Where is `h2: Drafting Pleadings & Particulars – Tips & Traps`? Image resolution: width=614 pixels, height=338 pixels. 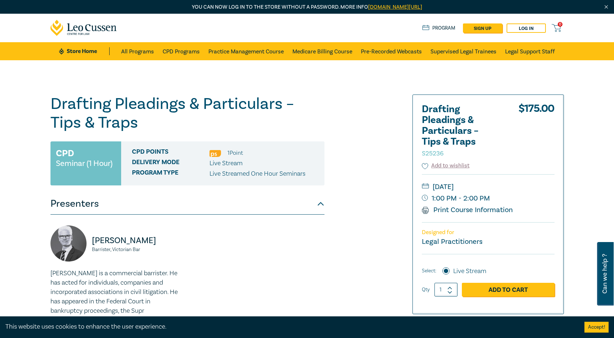 h2: Drafting Pleadings & Particulars – Tips & Traps is located at coordinates (461, 131).